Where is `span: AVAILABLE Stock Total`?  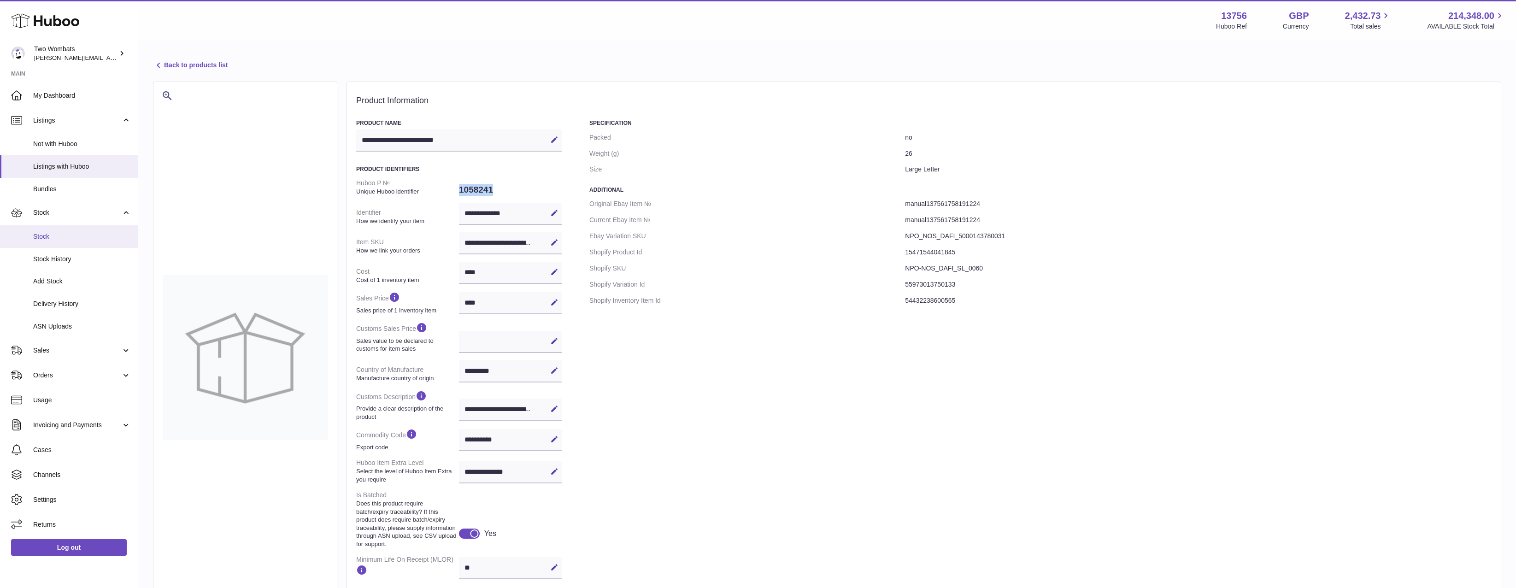
span: AVAILABLE Stock Total is located at coordinates (1466, 26).